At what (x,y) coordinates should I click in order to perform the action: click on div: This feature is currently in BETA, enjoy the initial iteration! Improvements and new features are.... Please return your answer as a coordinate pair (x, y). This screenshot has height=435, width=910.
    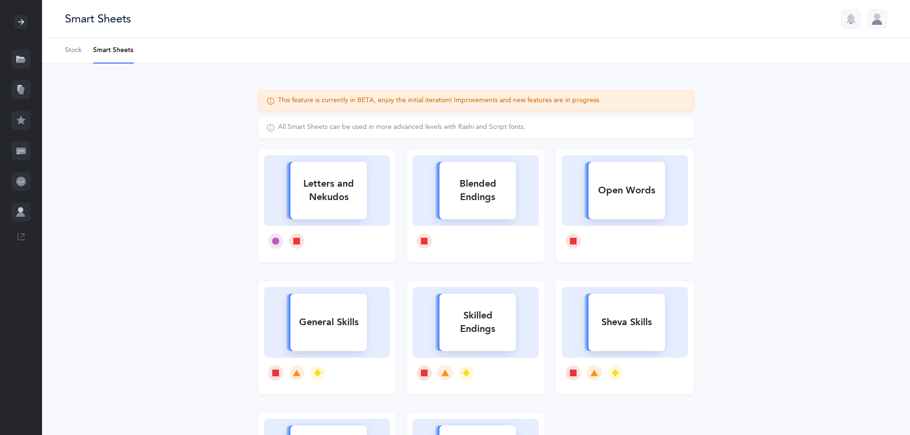
    Looking at the image, I should click on (440, 101).